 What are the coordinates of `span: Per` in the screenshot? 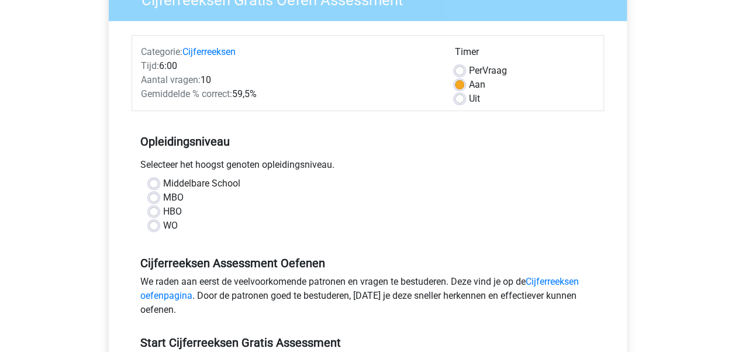 It's located at (476, 70).